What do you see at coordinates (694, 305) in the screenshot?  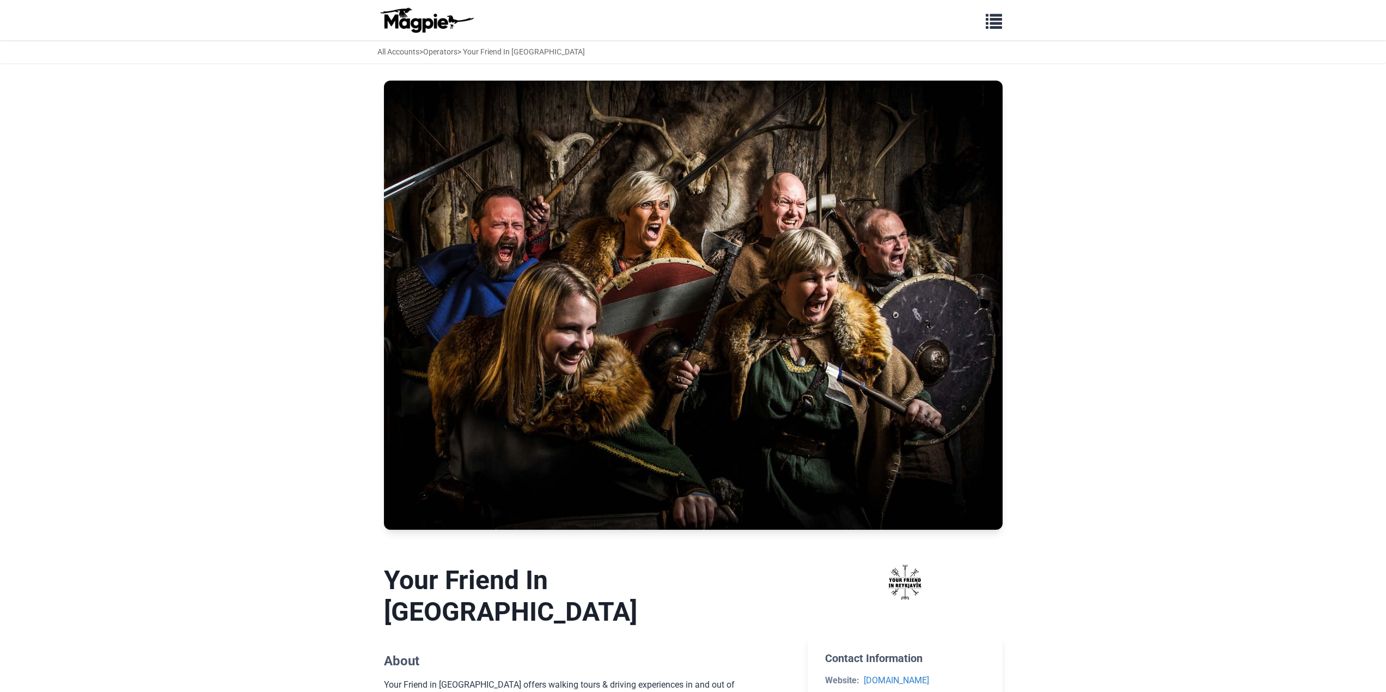 I see `img: Your Friend In Reykjavik banner` at bounding box center [694, 305].